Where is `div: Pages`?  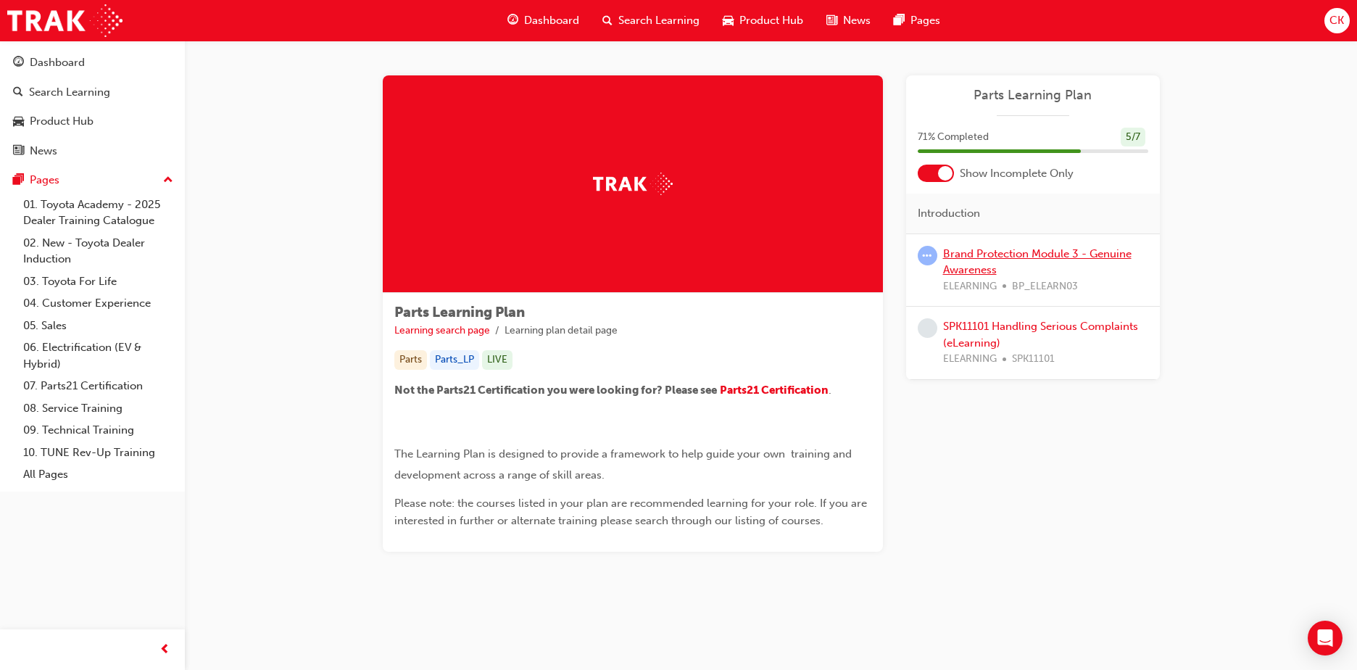
div: Pages is located at coordinates (44, 180).